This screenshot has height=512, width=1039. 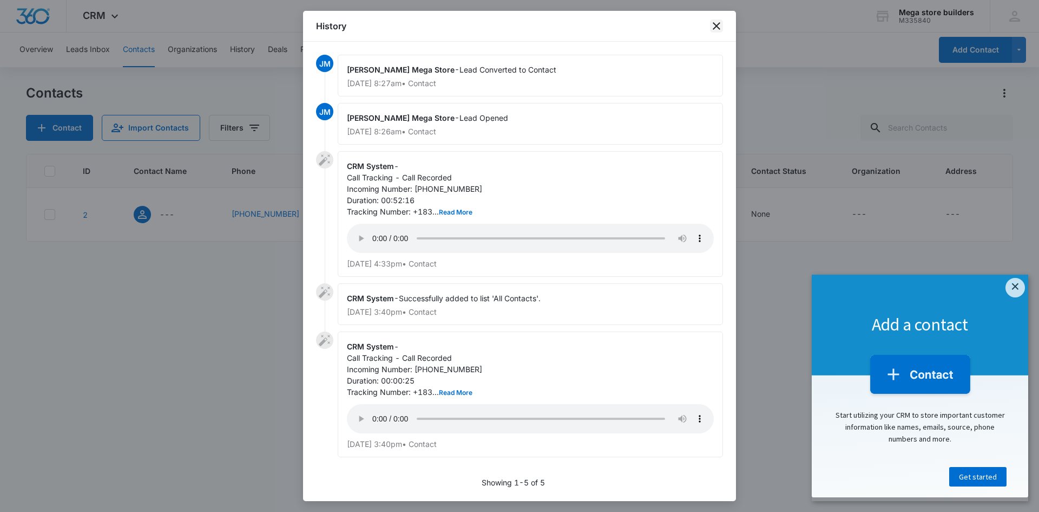 What do you see at coordinates (331, 26) in the screenshot?
I see `h1: History` at bounding box center [331, 26].